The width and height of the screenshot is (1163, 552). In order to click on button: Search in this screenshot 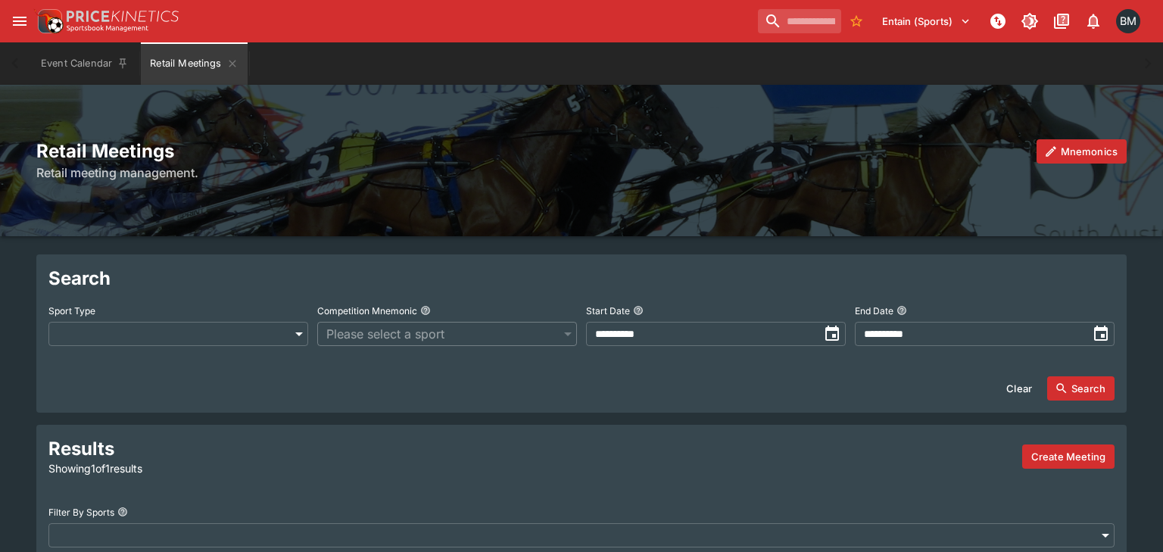, I will do `click(1081, 389)`.